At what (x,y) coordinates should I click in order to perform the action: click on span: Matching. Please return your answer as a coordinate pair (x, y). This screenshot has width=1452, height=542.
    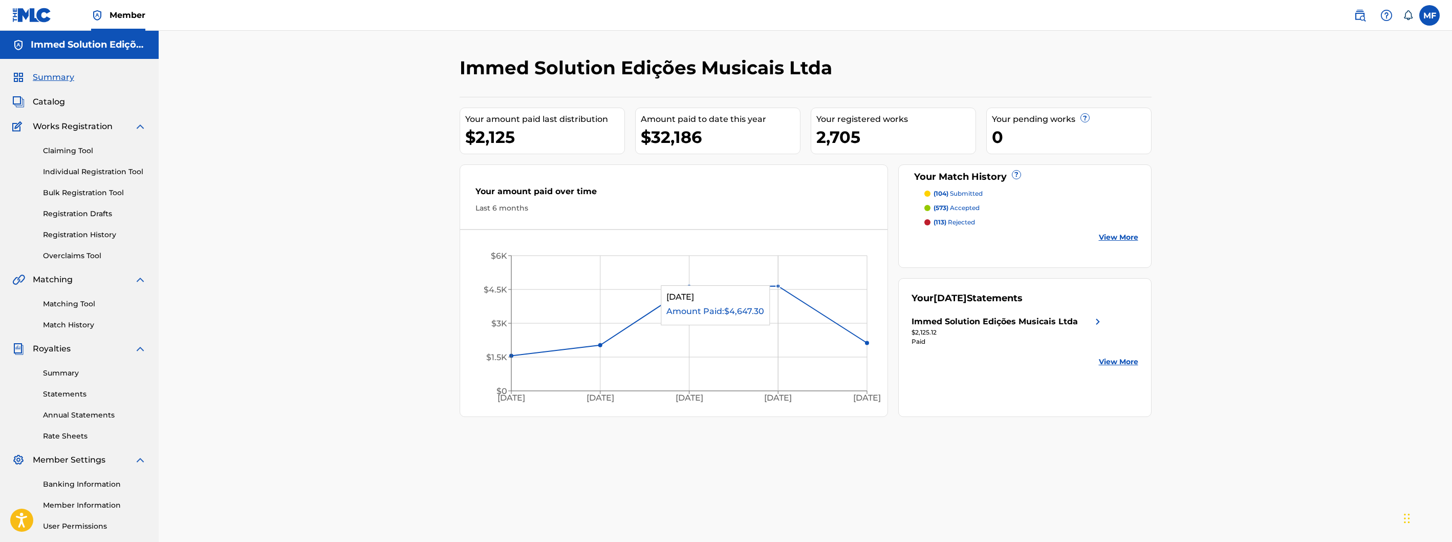
    Looking at the image, I should click on (53, 279).